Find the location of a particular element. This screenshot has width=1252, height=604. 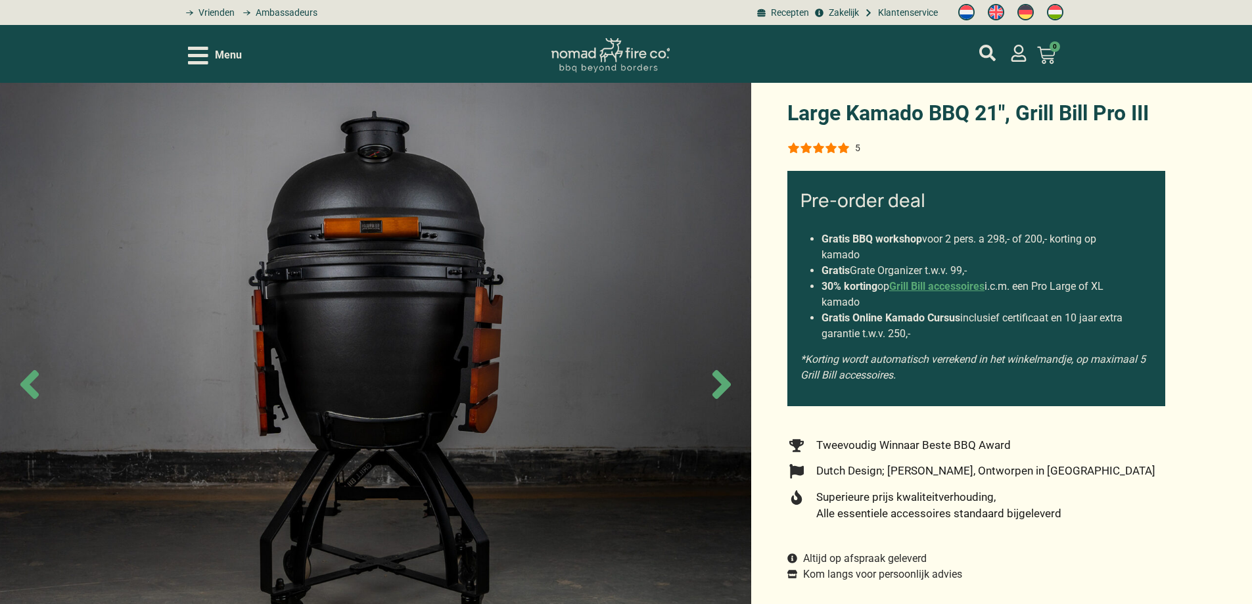

span: Klantenservice is located at coordinates (906, 12).